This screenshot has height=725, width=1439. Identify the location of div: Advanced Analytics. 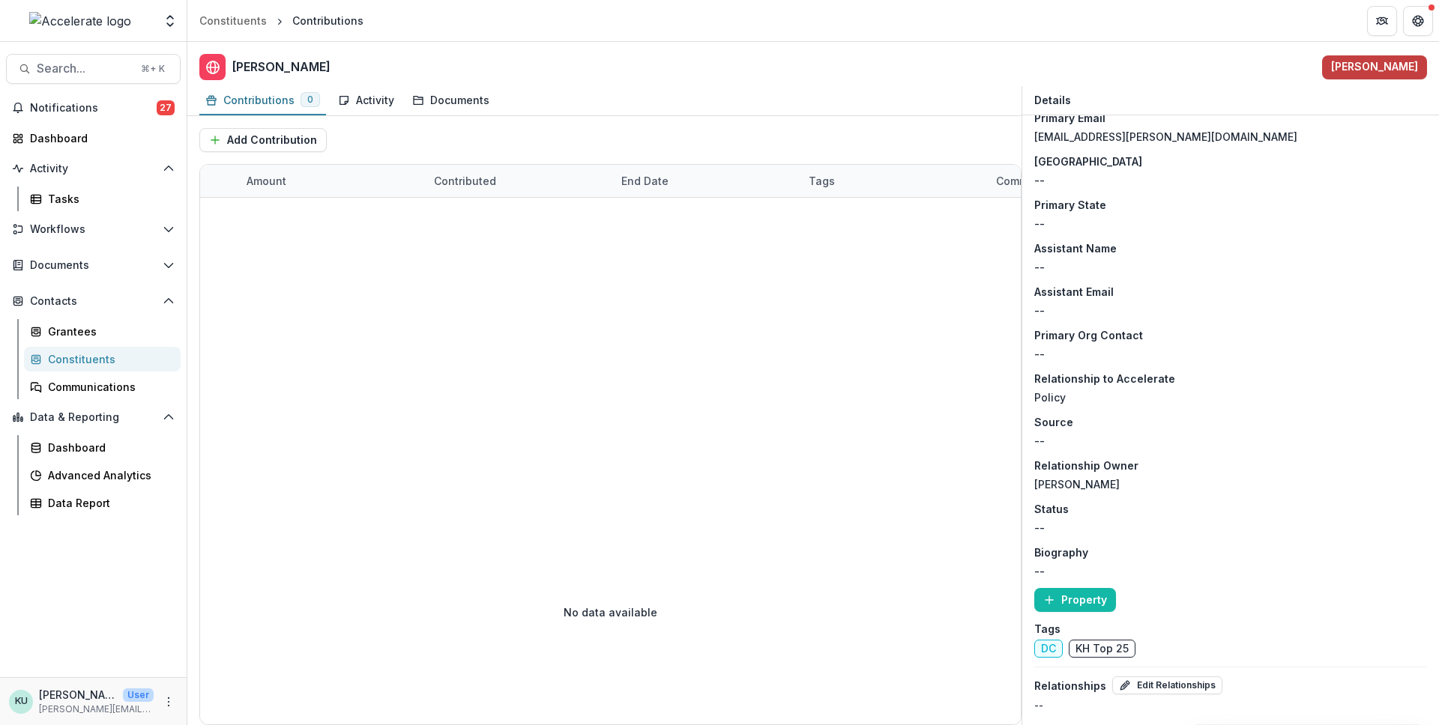
(108, 475).